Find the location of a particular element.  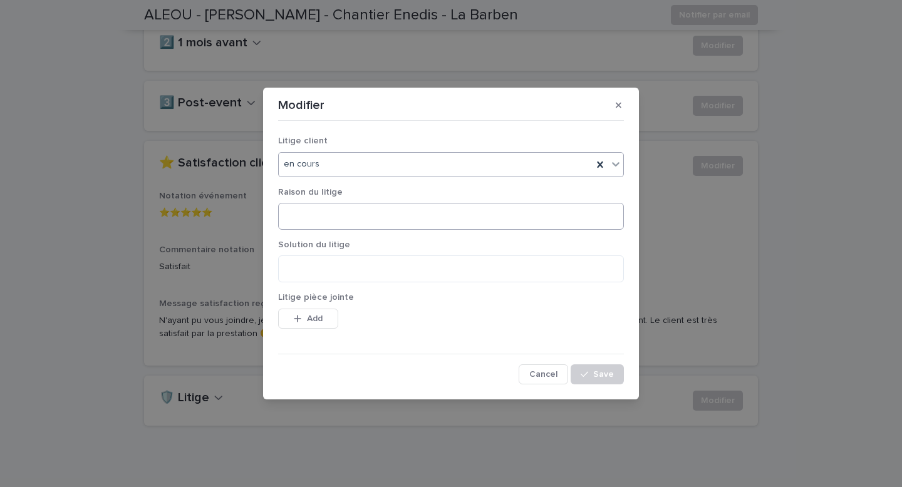

span: Litige pièce jointe is located at coordinates (316, 297).